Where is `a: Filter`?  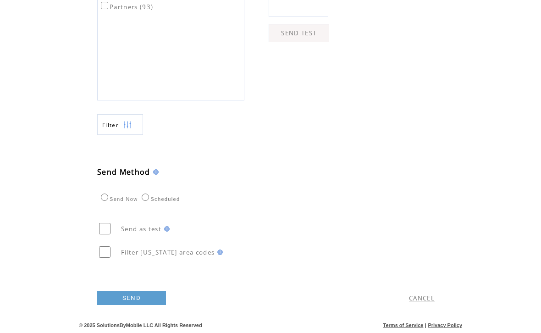
a: Filter is located at coordinates (120, 125).